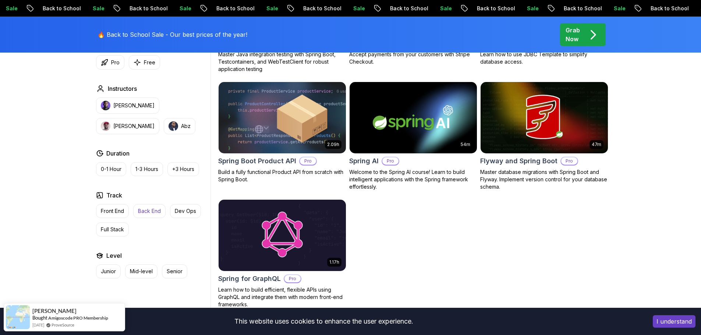 Image resolution: width=701 pixels, height=335 pixels. I want to click on p: Master Java integration testing with Spring Boot, Testcontainers, and WebTestClient for robust ap..., so click(282, 62).